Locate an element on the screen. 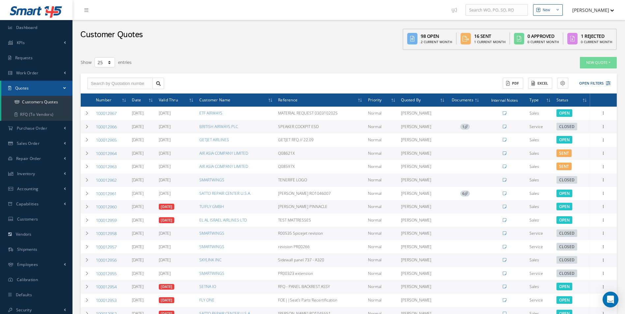 Image resolution: width=625 pixels, height=314 pixels. button: Excel is located at coordinates (540, 83).